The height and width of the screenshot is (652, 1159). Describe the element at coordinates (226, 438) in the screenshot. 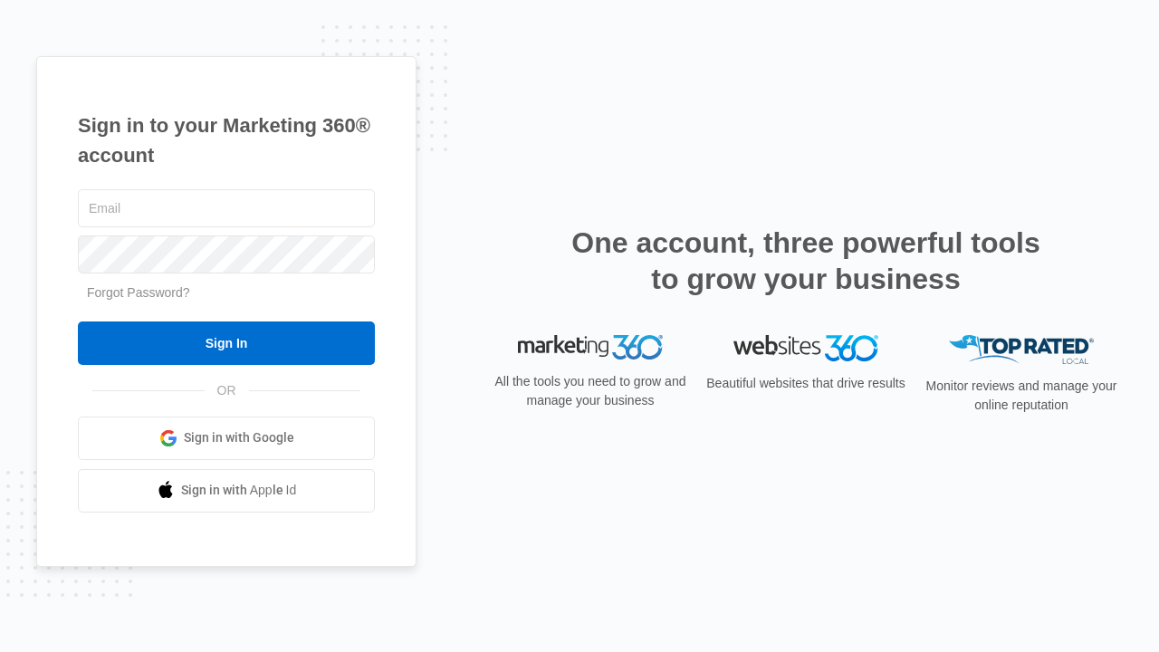

I see `a: Sign in with Google` at that location.